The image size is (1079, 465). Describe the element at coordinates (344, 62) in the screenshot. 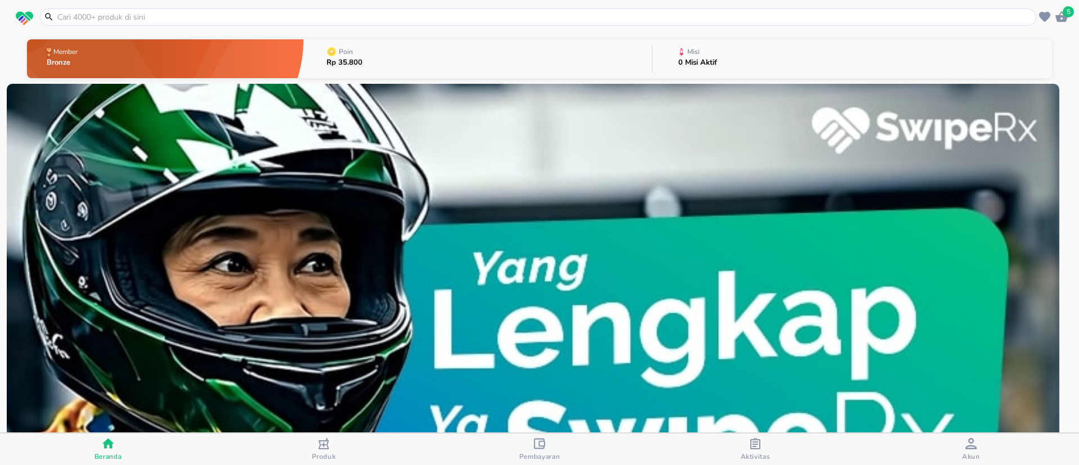

I see `p: Rp 35.800` at that location.